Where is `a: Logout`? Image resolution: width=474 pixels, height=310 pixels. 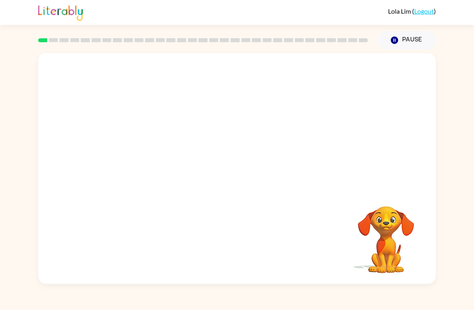
a: Logout is located at coordinates (424, 11).